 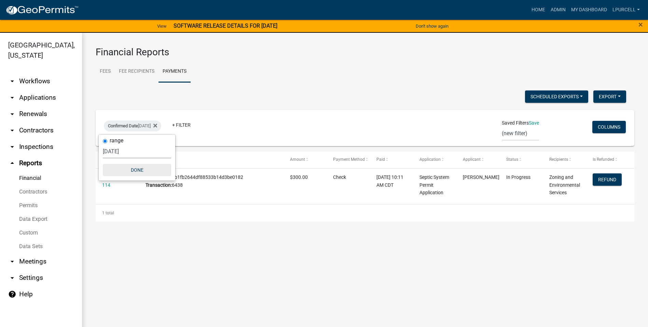 What do you see at coordinates (158, 185) in the screenshot?
I see `b: Transaction:` at bounding box center [158, 185].